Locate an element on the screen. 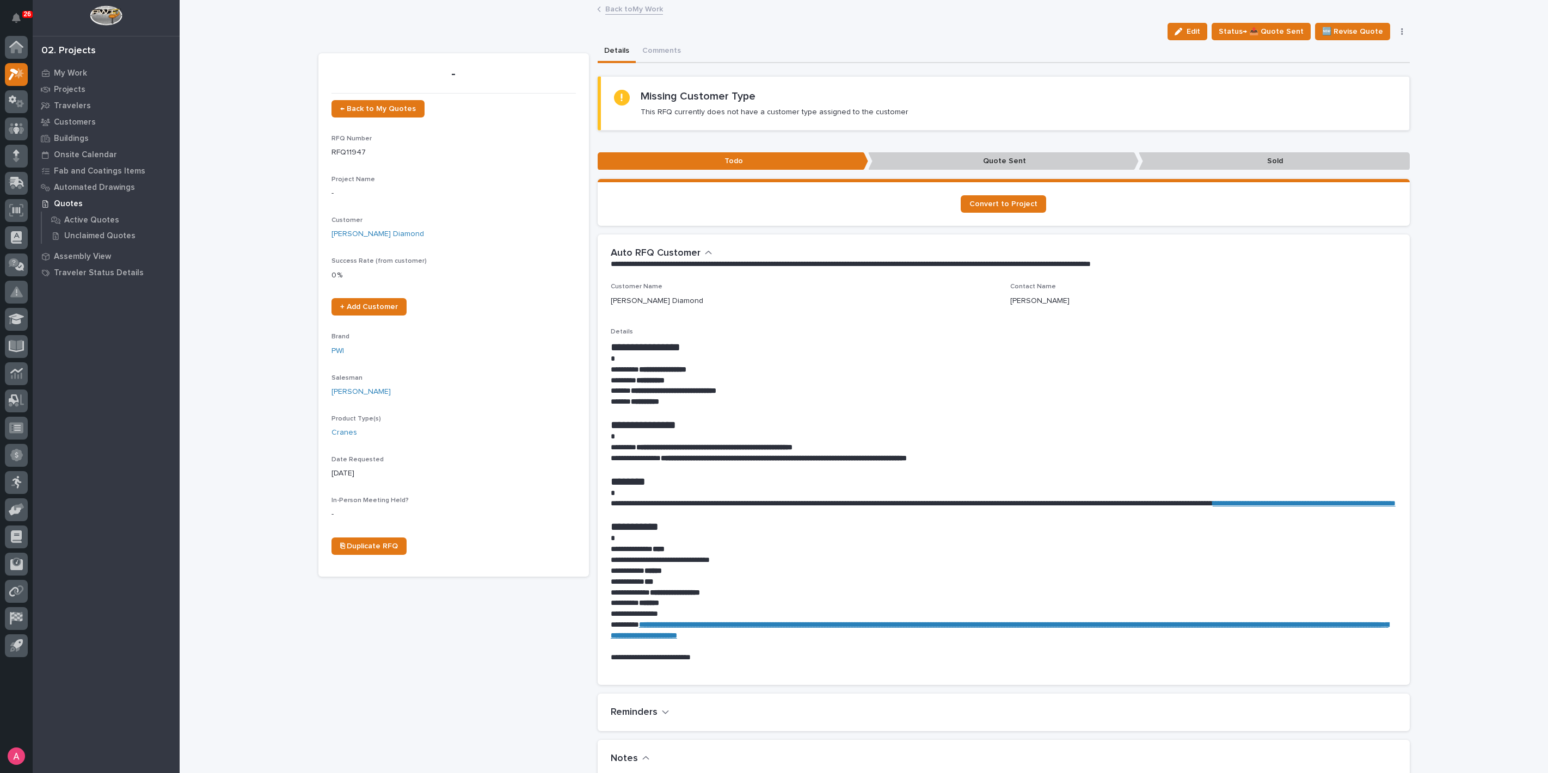 The image size is (1548, 773). p: Quotes is located at coordinates (68, 204).